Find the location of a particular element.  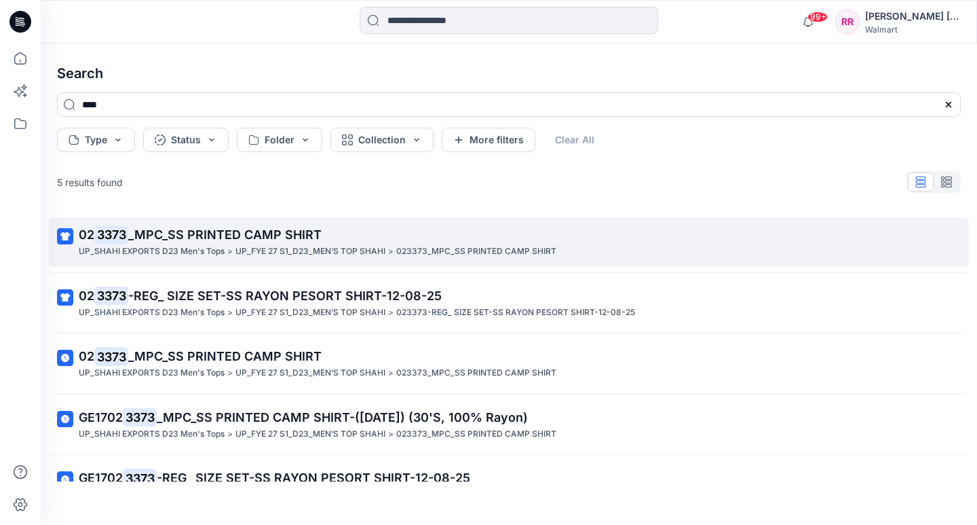

button: Status is located at coordinates (186, 140).